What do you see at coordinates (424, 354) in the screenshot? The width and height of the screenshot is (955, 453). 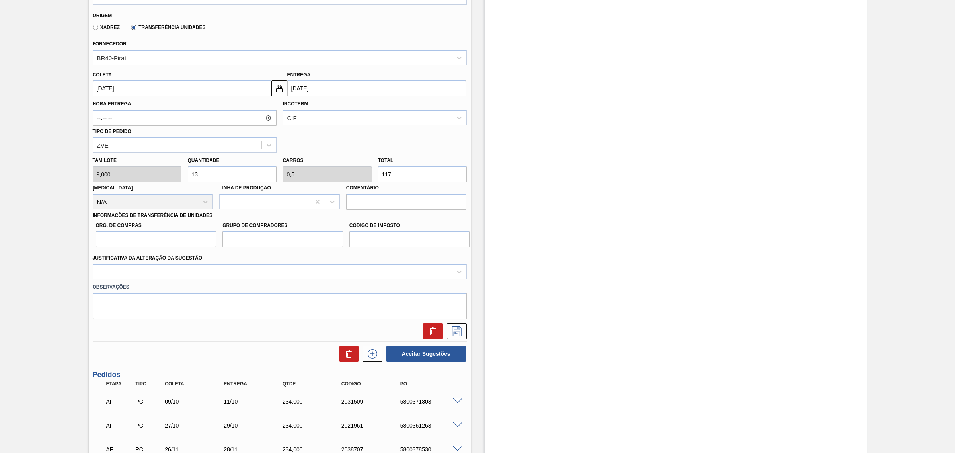 I see `div: Aceitar Sugestões` at bounding box center [424, 354].